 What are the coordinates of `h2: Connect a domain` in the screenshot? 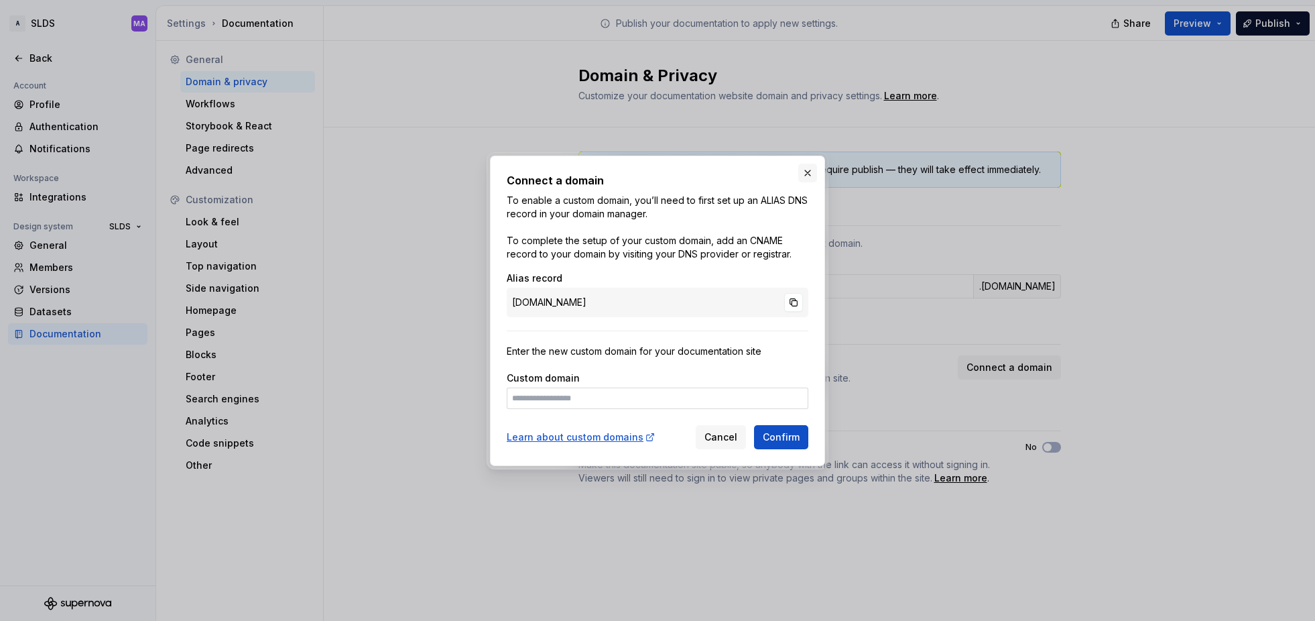 It's located at (658, 180).